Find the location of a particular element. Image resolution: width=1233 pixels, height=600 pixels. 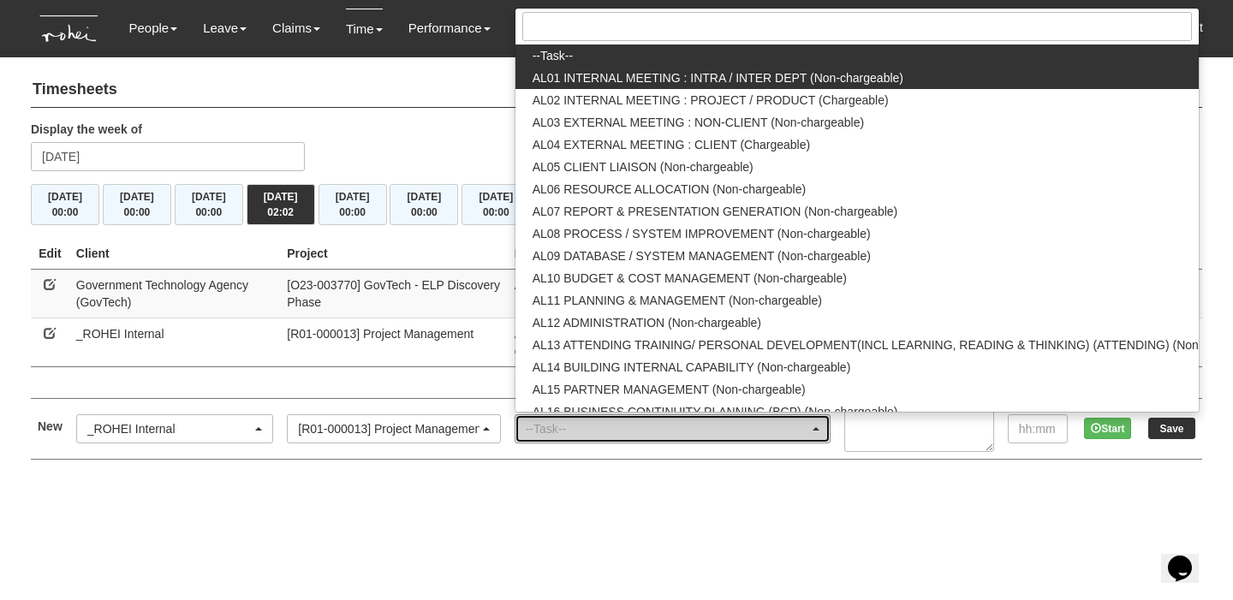

div: --Task-- is located at coordinates (667, 429).